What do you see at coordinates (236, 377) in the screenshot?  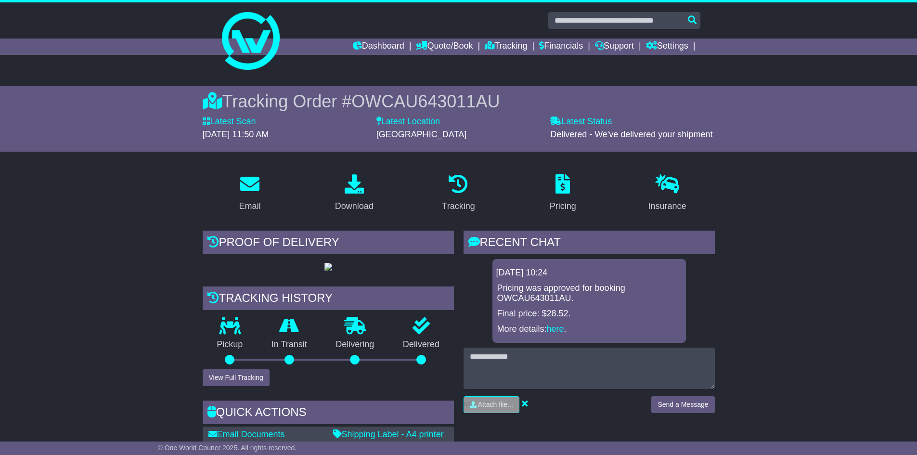 I see `button: View Full Tracking` at bounding box center [236, 377].